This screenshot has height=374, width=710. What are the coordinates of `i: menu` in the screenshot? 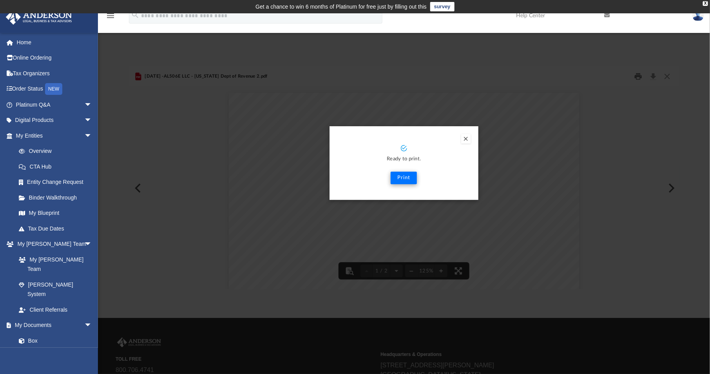 It's located at (111, 16).